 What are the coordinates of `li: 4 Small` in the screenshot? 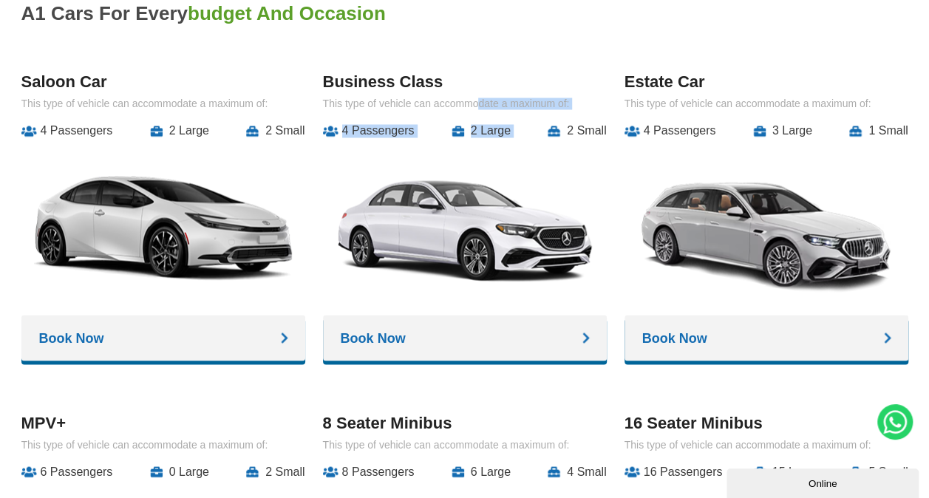 It's located at (577, 472).